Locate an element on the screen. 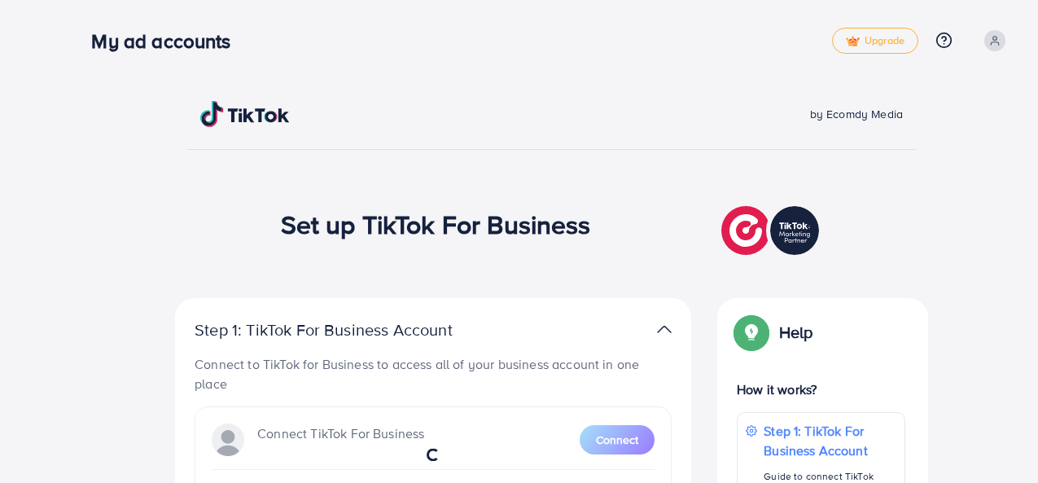 This screenshot has height=483, width=1038. img: TikTok is located at coordinates (245, 114).